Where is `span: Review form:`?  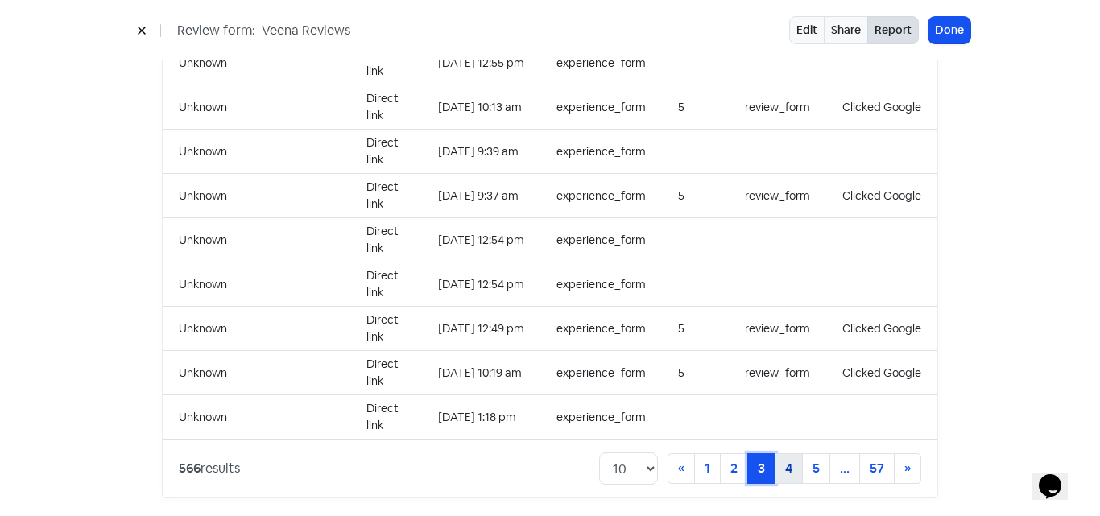 span: Review form: is located at coordinates (216, 31).